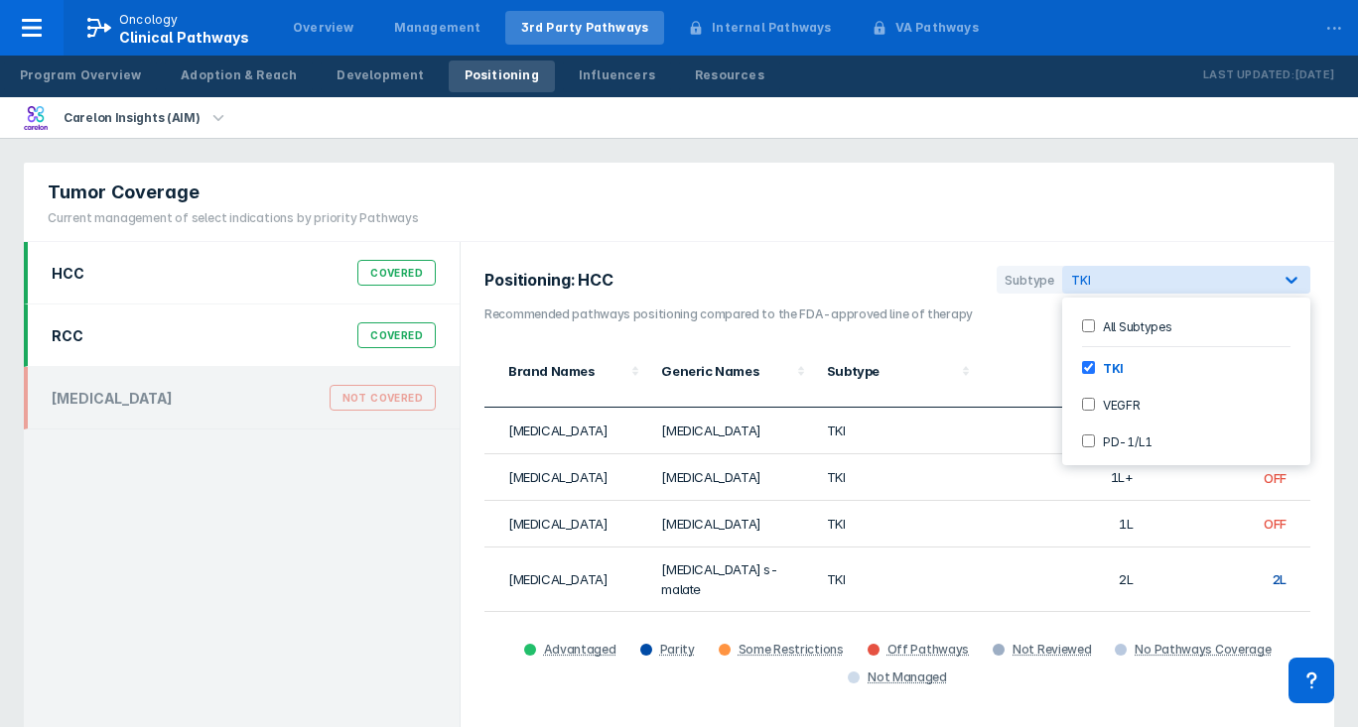 Image resolution: width=1358 pixels, height=727 pixels. What do you see at coordinates (616, 76) in the screenshot?
I see `a: Influencers` at bounding box center [616, 76].